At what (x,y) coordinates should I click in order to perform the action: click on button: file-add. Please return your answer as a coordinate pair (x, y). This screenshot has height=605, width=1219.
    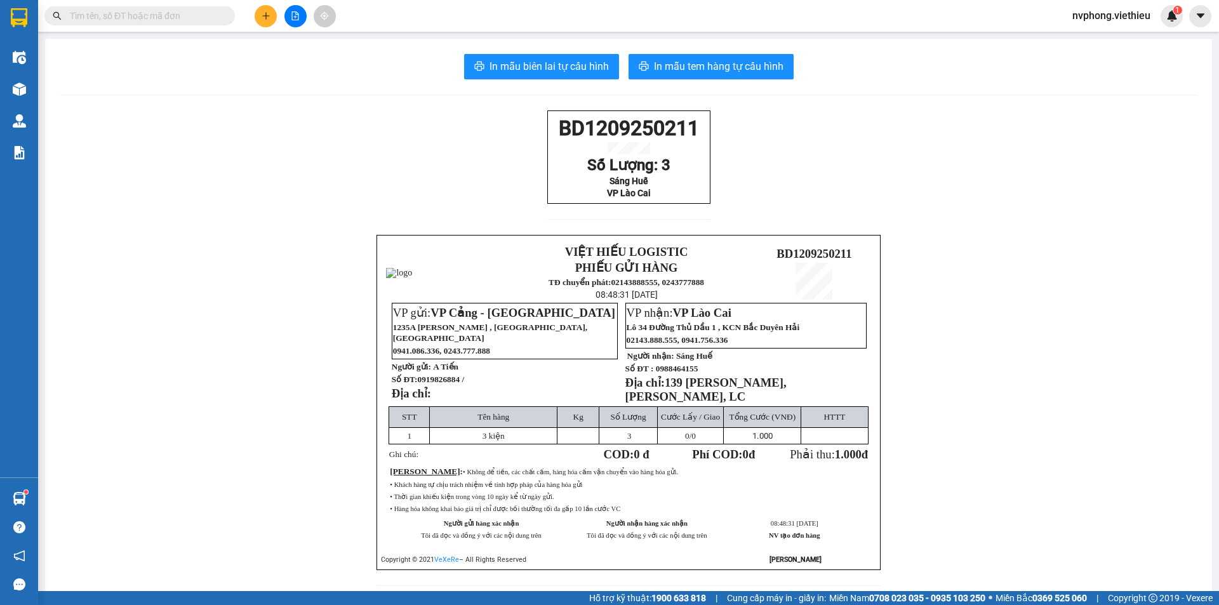
    Looking at the image, I should click on (295, 16).